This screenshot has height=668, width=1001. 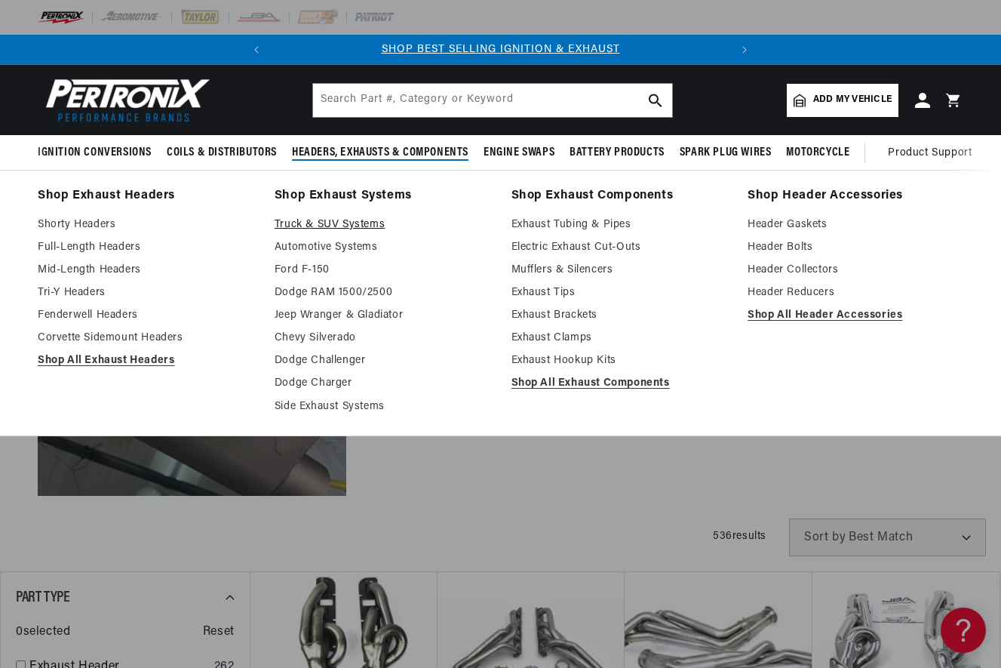 I want to click on a: Automotive Systems, so click(x=382, y=247).